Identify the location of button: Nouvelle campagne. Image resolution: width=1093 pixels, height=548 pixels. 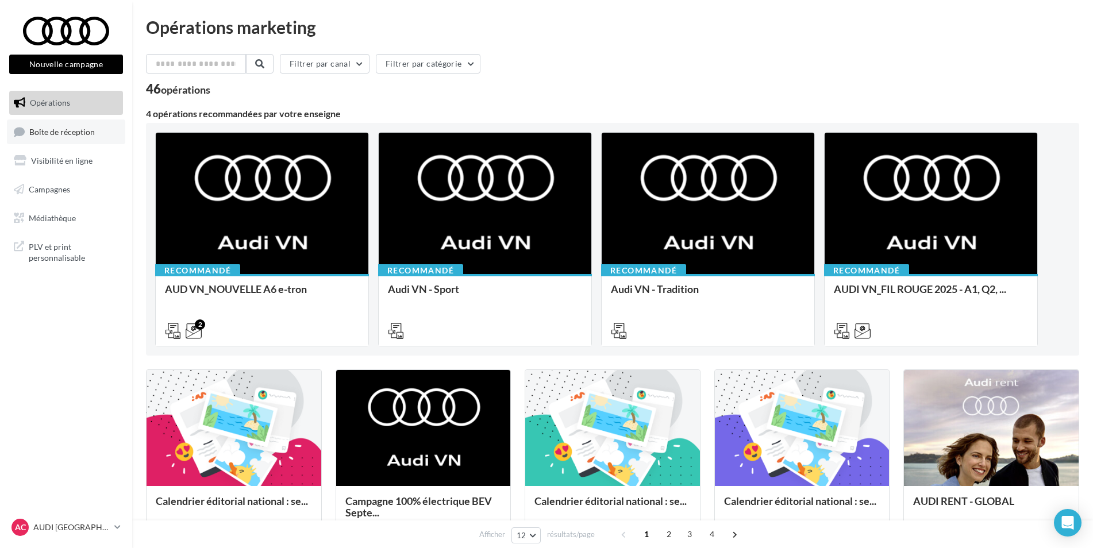
(66, 64).